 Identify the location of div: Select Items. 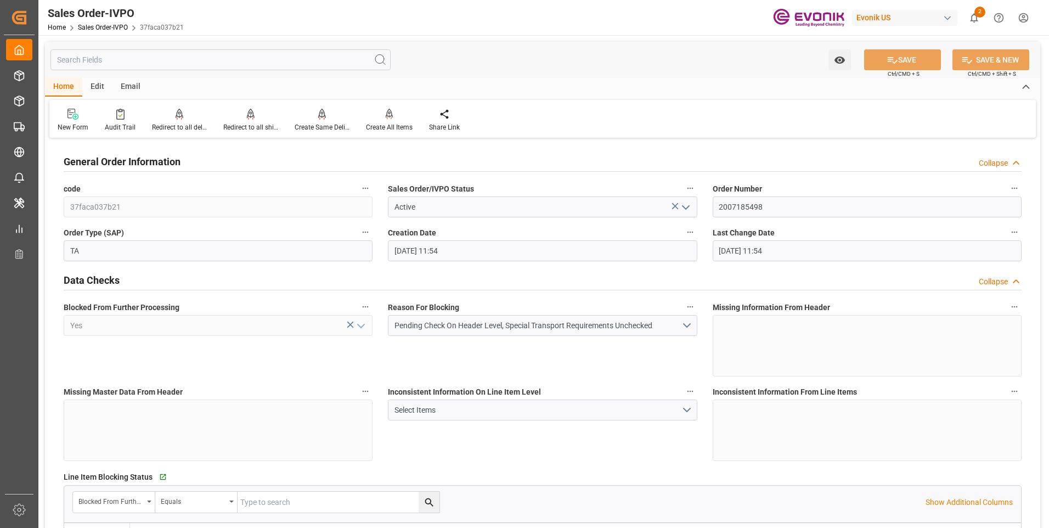
(538, 410).